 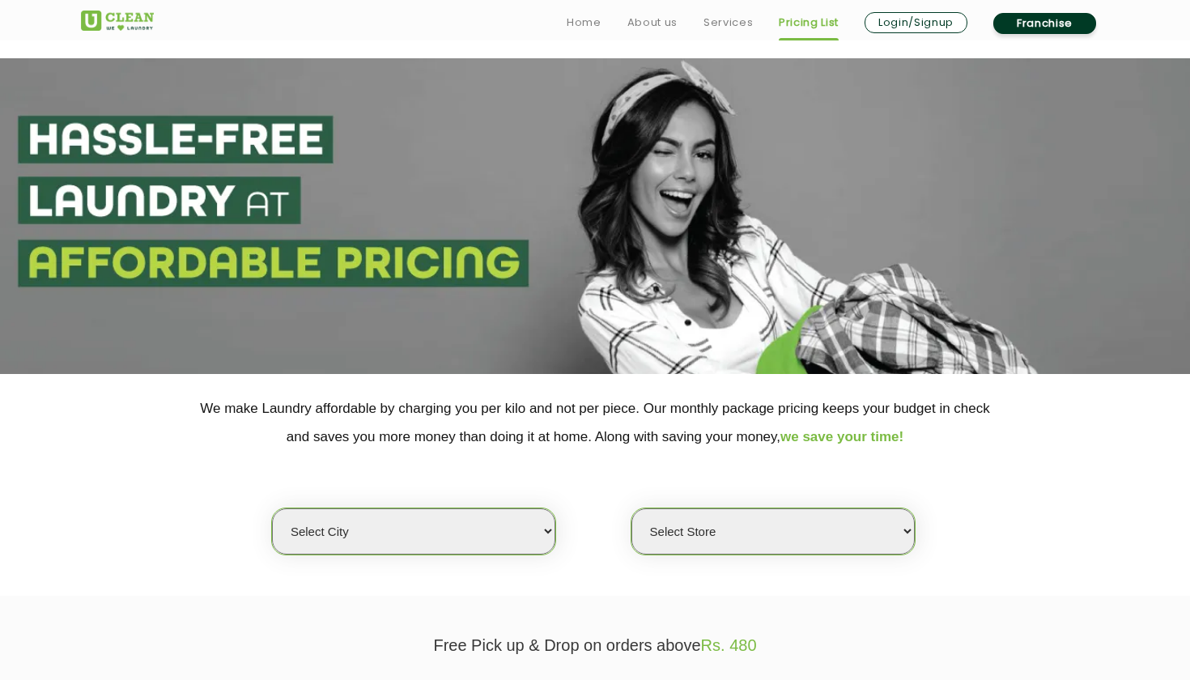 What do you see at coordinates (728, 23) in the screenshot?
I see `a: Services` at bounding box center [728, 23].